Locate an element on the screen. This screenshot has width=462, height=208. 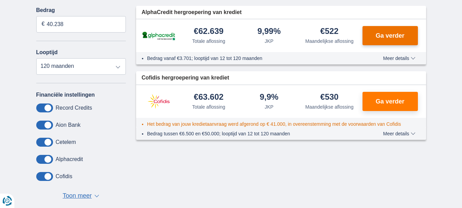
button: Toon meer ▼ is located at coordinates (81, 196).